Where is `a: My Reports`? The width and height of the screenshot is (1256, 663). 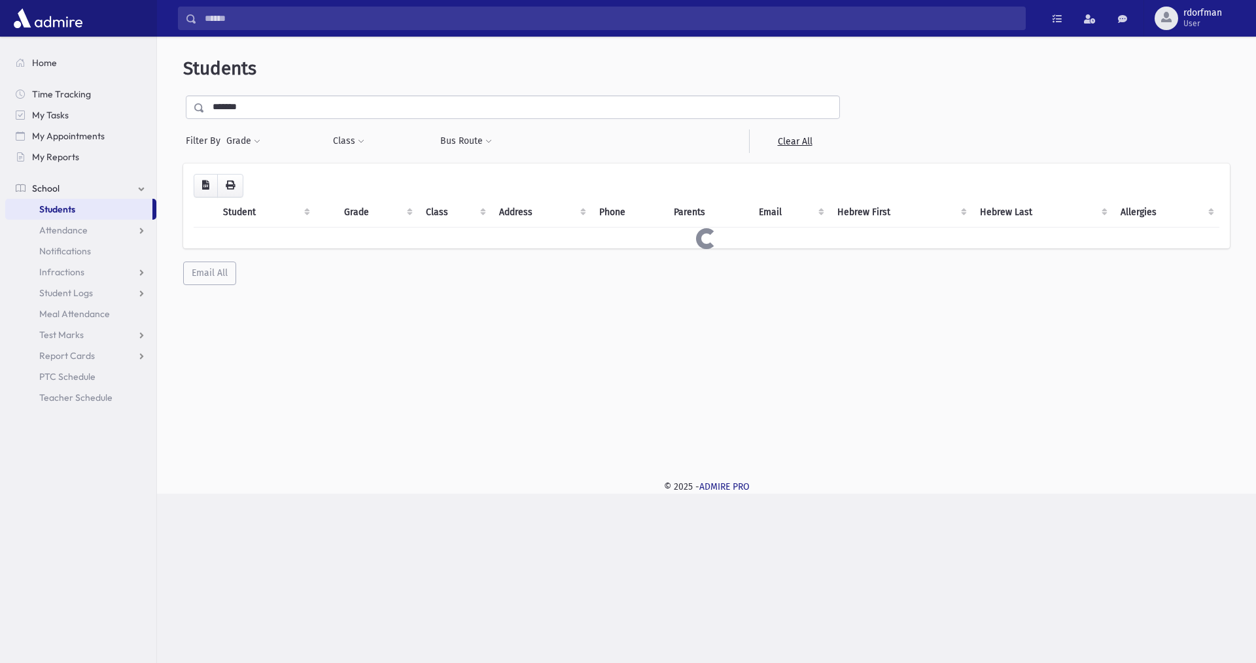 a: My Reports is located at coordinates (80, 157).